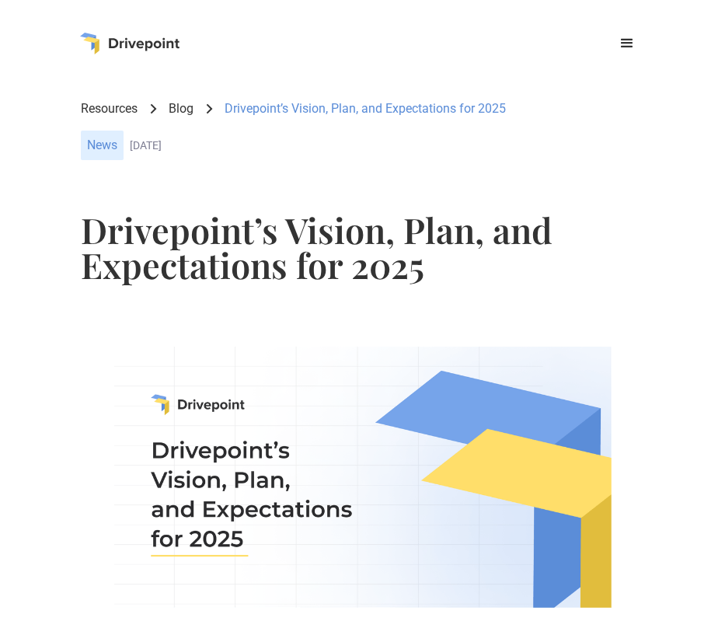 The width and height of the screenshot is (725, 628). What do you see at coordinates (365, 109) in the screenshot?
I see `div: Drivepoint’s Vision, Plan, and Expectations for 2025` at bounding box center [365, 109].